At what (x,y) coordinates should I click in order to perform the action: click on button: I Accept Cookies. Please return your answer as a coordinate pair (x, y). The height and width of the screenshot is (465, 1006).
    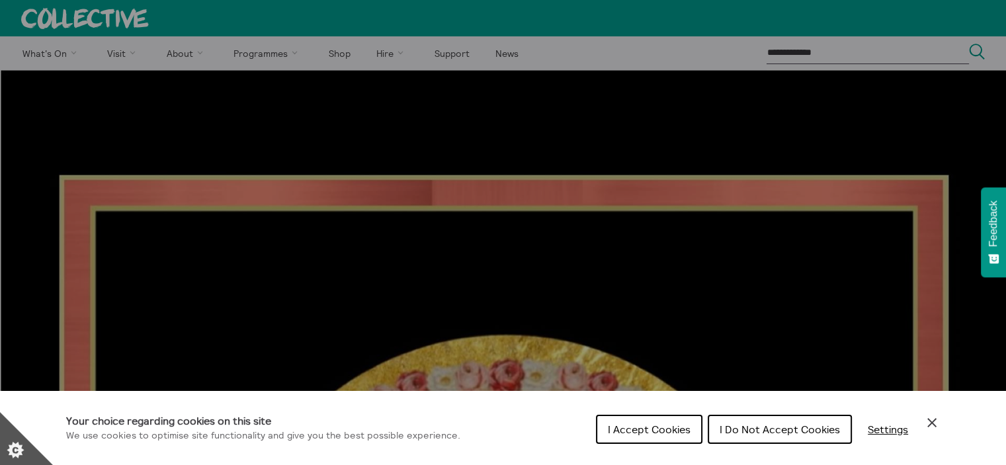
    Looking at the image, I should click on (649, 429).